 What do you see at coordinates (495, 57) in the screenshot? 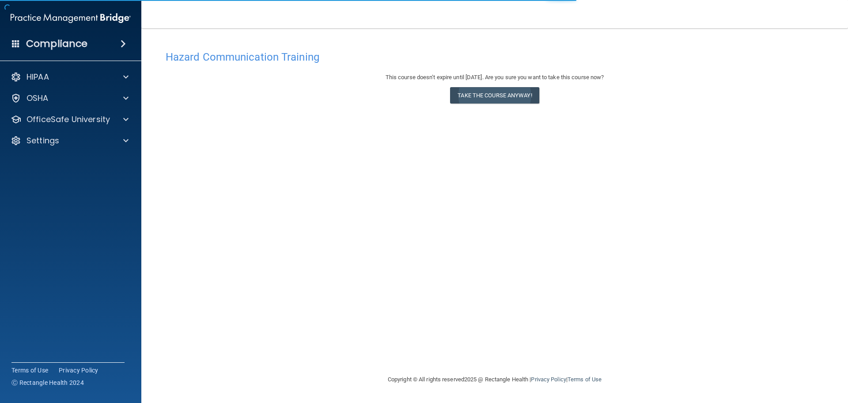
I see `h4: Hazard Communication Training` at bounding box center [495, 57].